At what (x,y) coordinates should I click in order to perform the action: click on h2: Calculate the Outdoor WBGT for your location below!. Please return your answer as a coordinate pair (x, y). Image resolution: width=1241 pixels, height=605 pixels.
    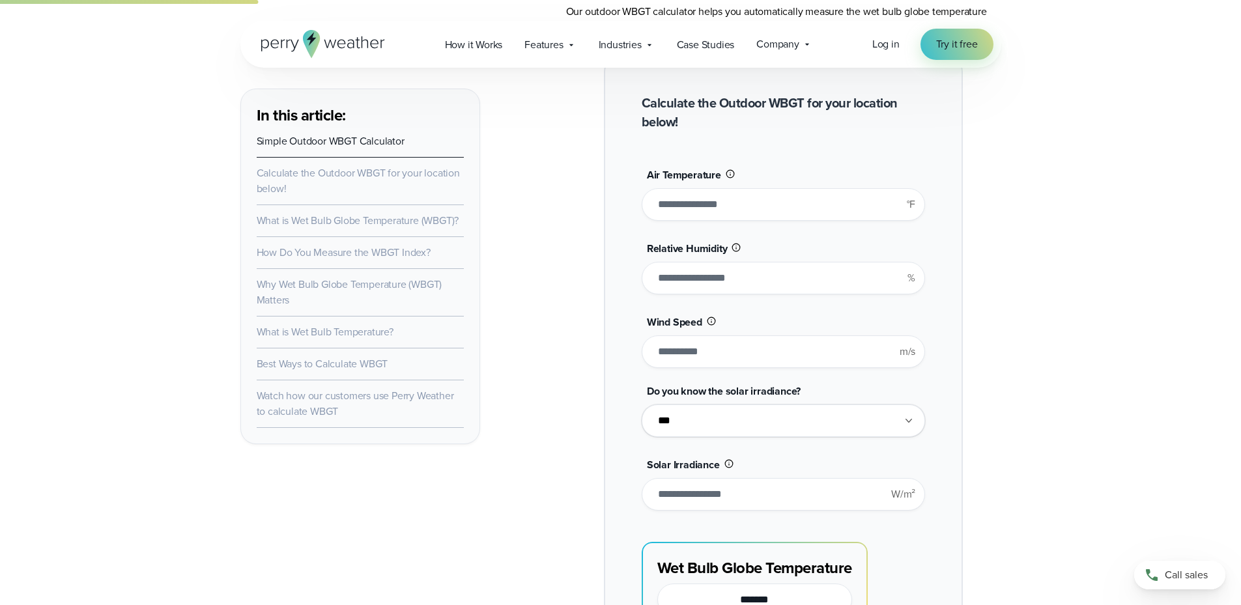
    Looking at the image, I should click on (783, 113).